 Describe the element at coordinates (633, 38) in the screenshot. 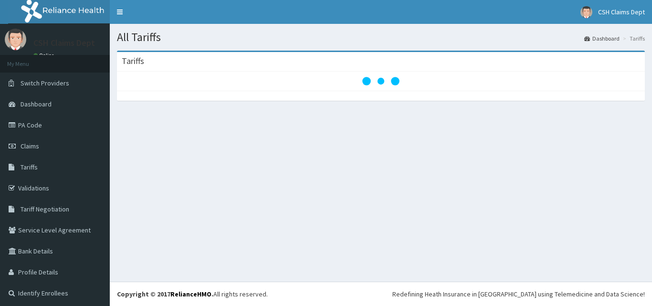

I see `li: Tariffs` at that location.